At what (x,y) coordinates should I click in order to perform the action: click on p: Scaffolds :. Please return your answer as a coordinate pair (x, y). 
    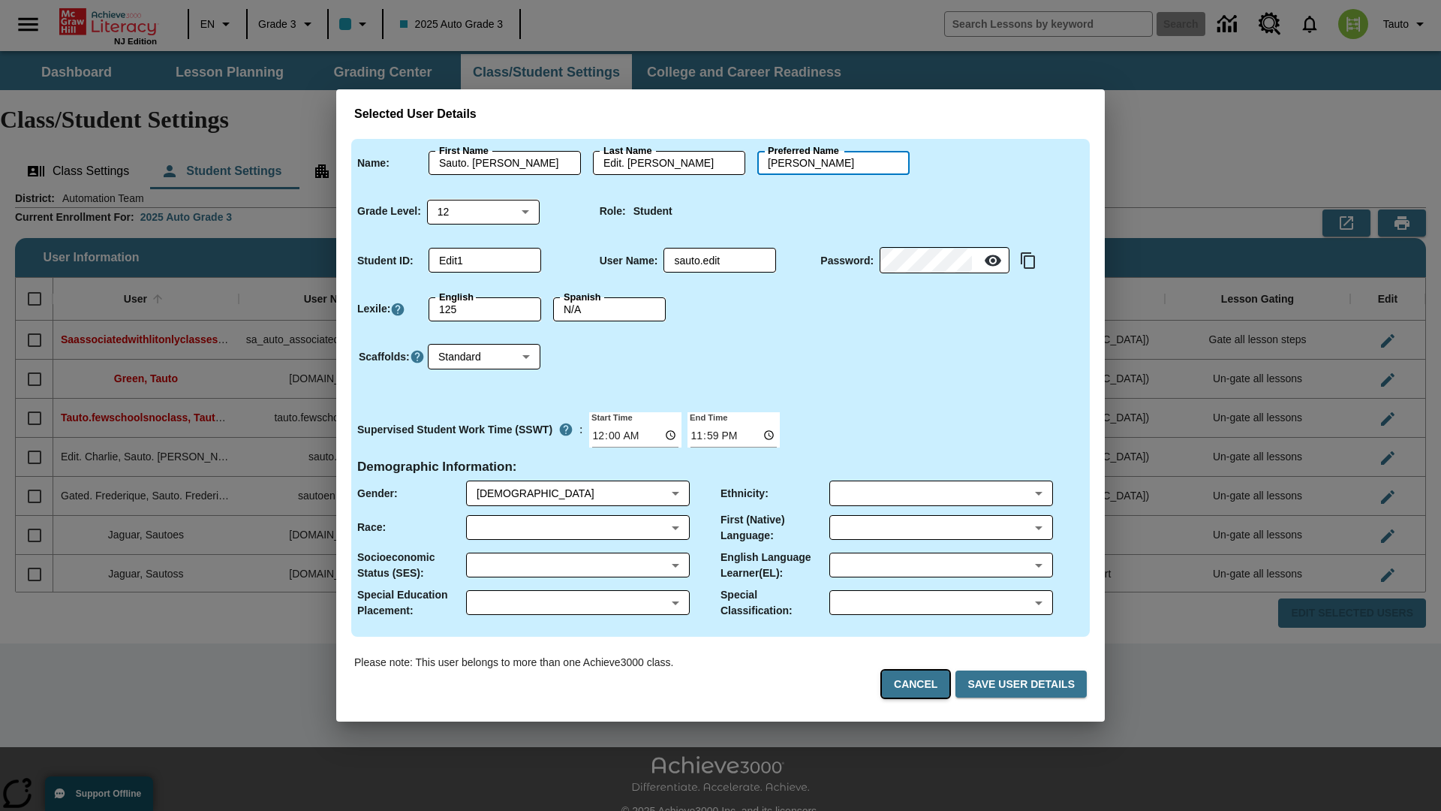
    Looking at the image, I should click on (384, 357).